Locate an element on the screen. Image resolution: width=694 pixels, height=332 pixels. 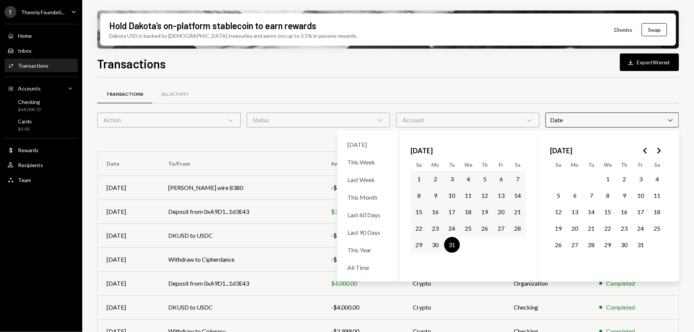
button: Sunday, January 5th, 2025 is located at coordinates (559, 196).